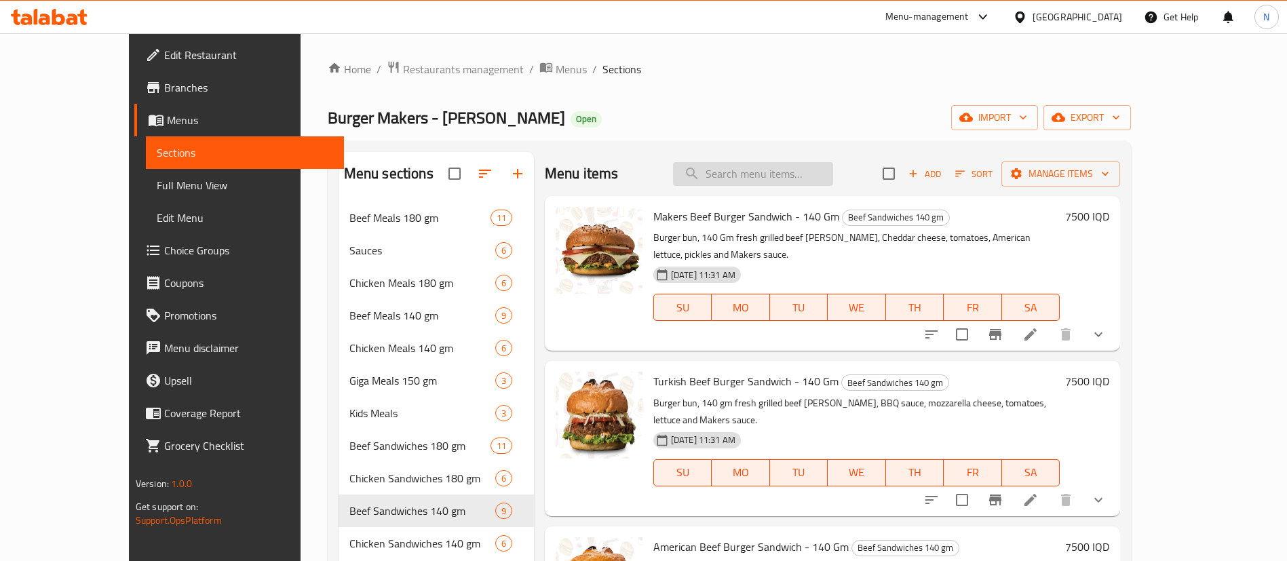 The height and width of the screenshot is (561, 1287). Describe the element at coordinates (972, 472) in the screenshot. I see `span: FR` at that location.